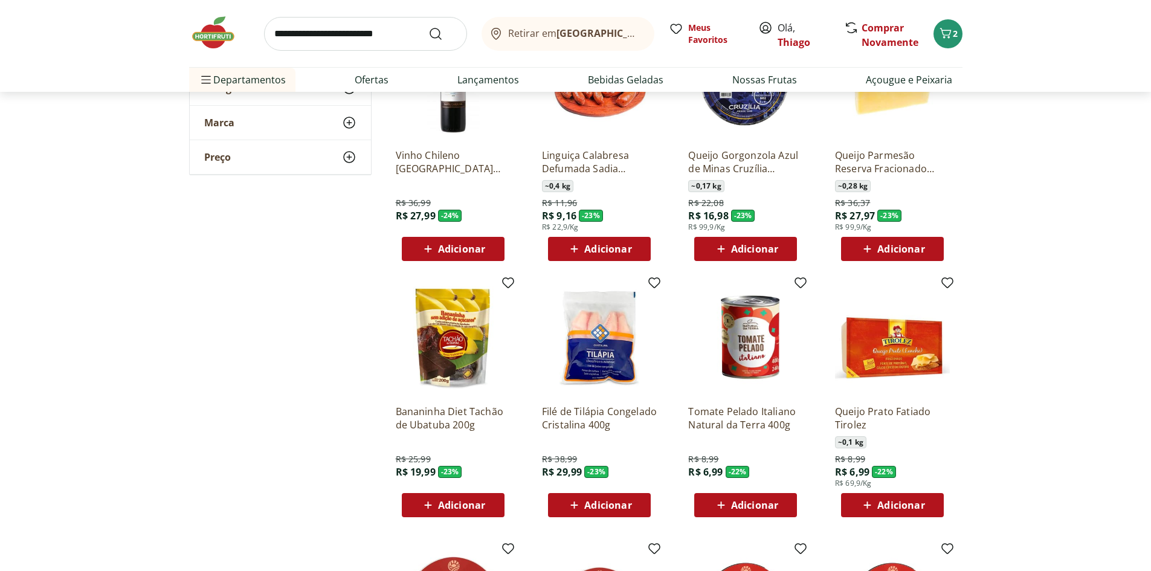  Describe the element at coordinates (626, 80) in the screenshot. I see `a: Bebidas Geladas` at that location.